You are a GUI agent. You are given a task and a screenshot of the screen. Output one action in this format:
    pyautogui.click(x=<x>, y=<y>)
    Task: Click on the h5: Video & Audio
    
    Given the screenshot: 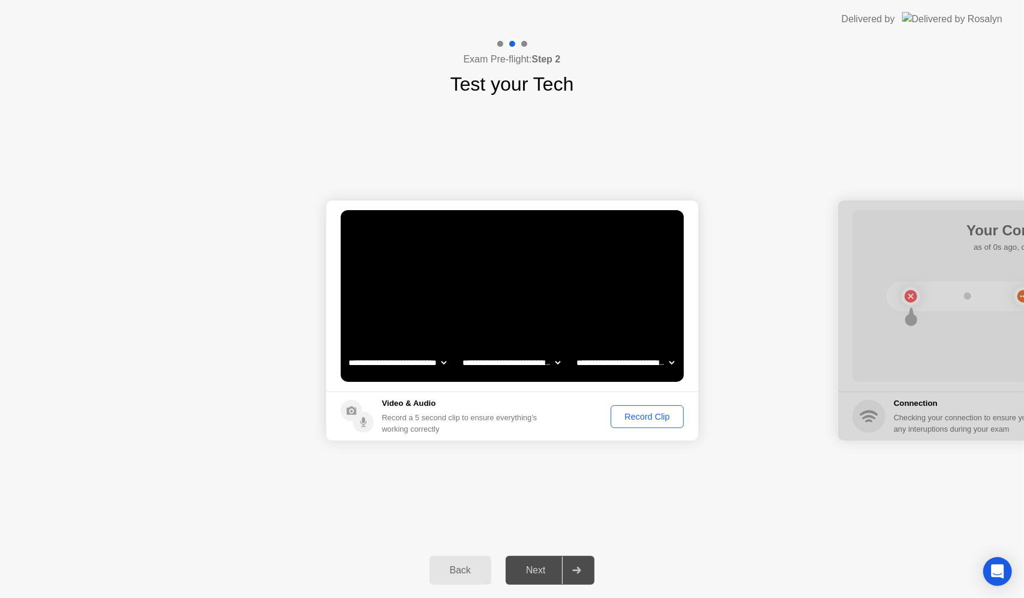 What is the action you would take?
    pyautogui.click(x=462, y=403)
    